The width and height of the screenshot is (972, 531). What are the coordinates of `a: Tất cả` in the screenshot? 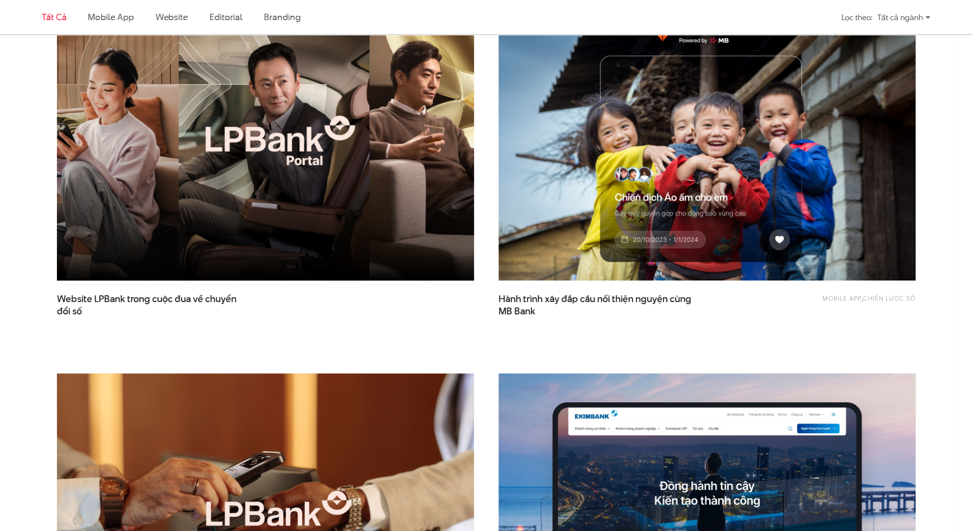 It's located at (54, 17).